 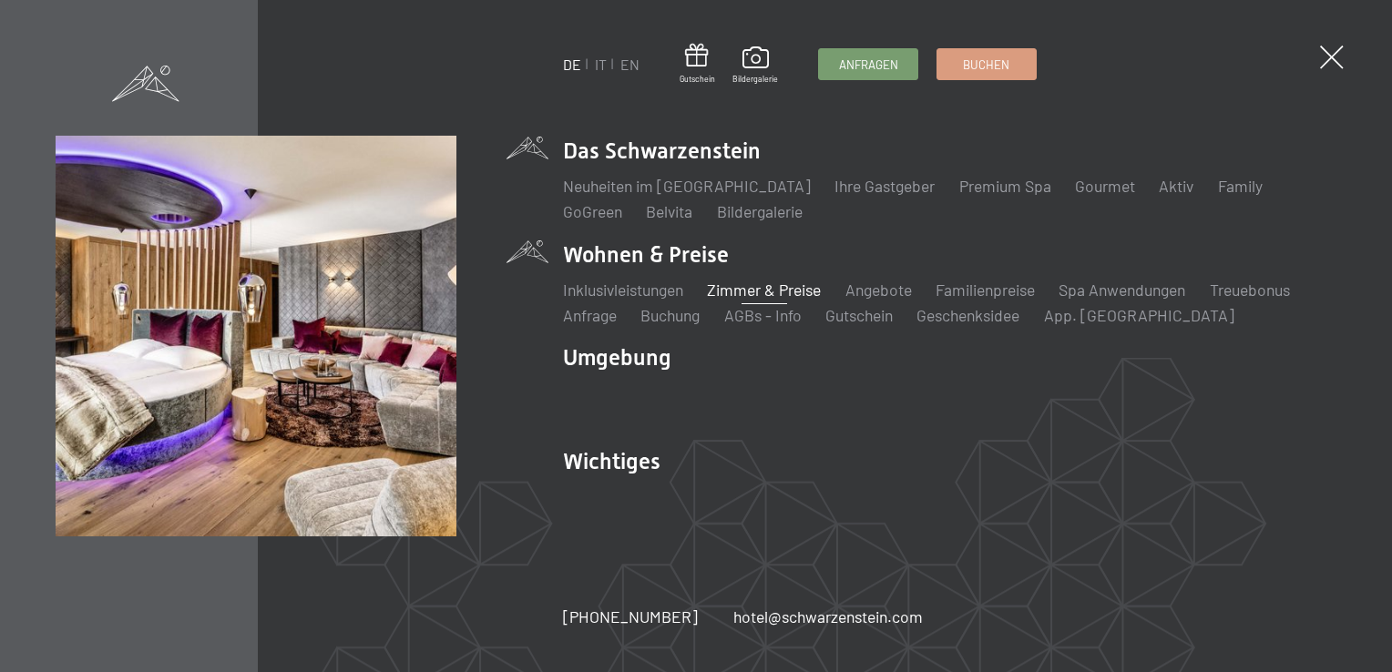 What do you see at coordinates (884, 186) in the screenshot?
I see `a: Ihre Gastgeber` at bounding box center [884, 186].